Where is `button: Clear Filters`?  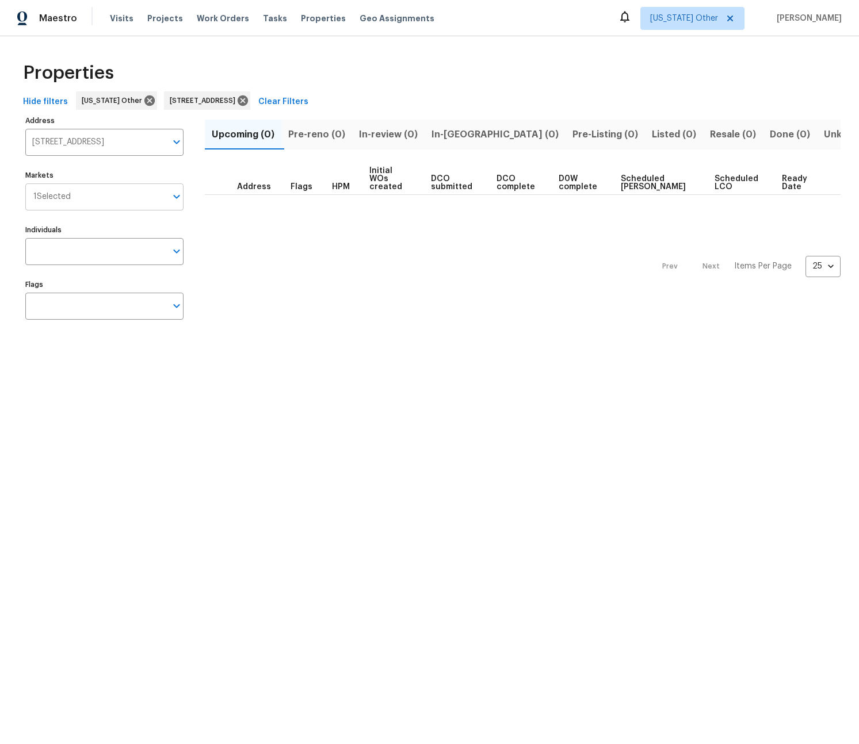 button: Clear Filters is located at coordinates (283, 102).